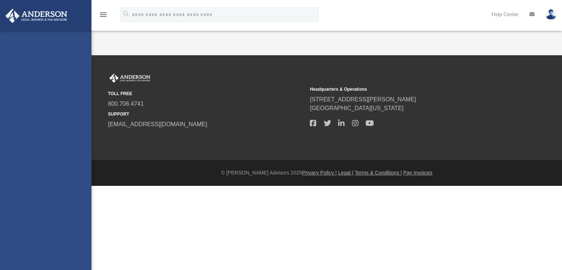  Describe the element at coordinates (379, 173) in the screenshot. I see `a: Terms & Conditions |` at that location.